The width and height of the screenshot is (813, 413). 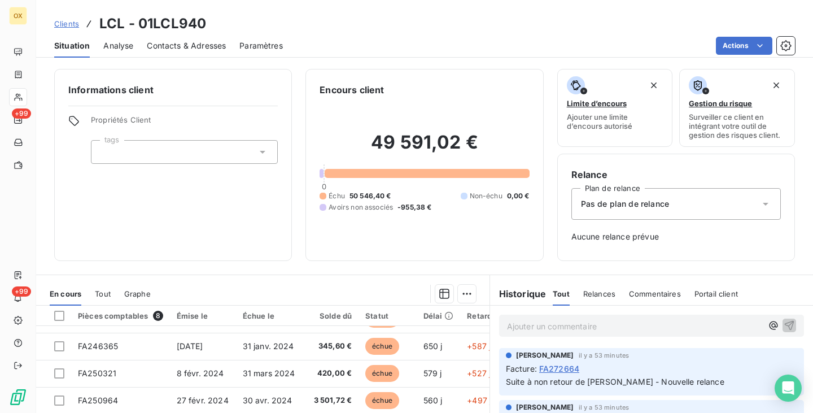 I want to click on span: 3 501,72 €, so click(x=330, y=401).